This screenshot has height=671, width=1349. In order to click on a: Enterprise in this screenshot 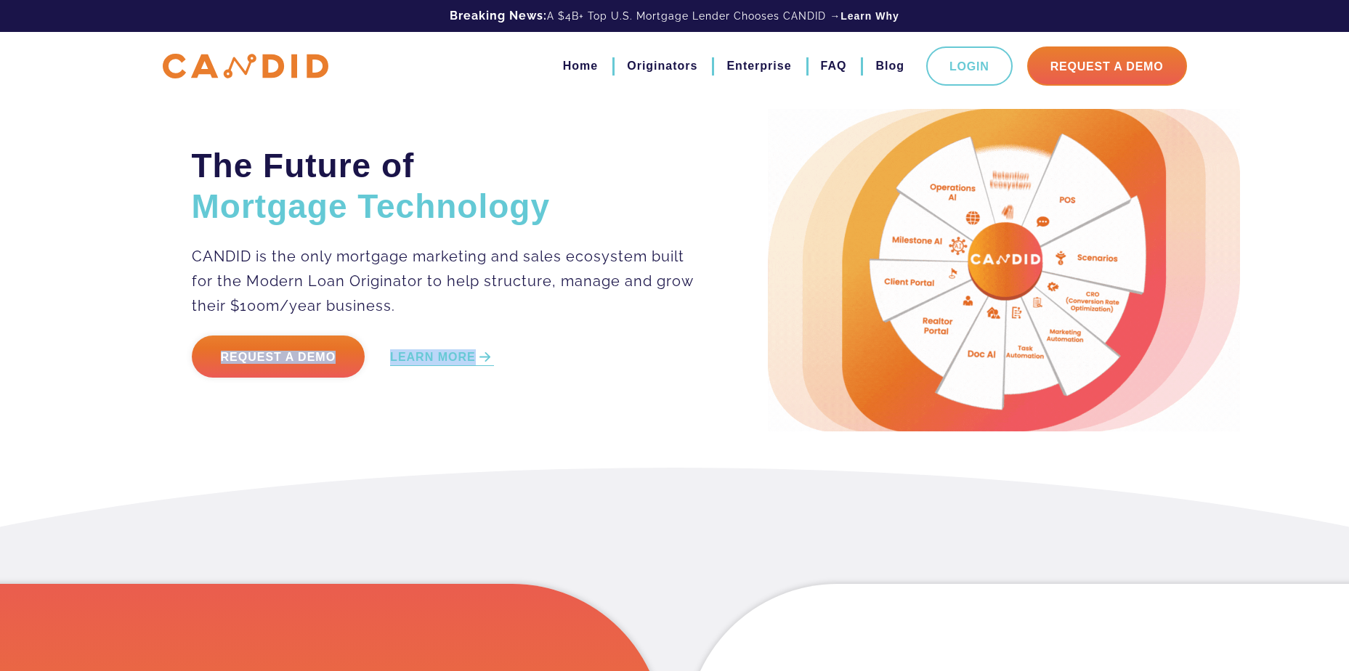, I will do `click(758, 66)`.